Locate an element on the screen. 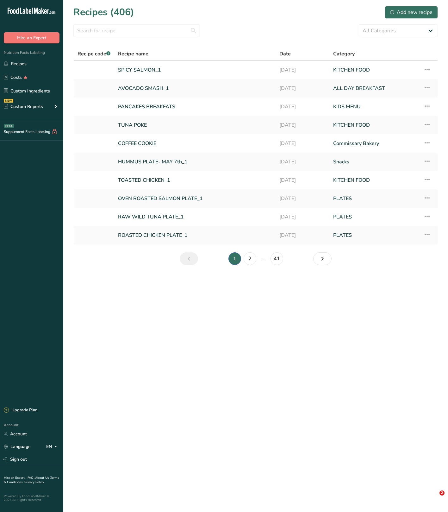  a: RAW WILD TUNA PLATE_1 is located at coordinates (195, 217).